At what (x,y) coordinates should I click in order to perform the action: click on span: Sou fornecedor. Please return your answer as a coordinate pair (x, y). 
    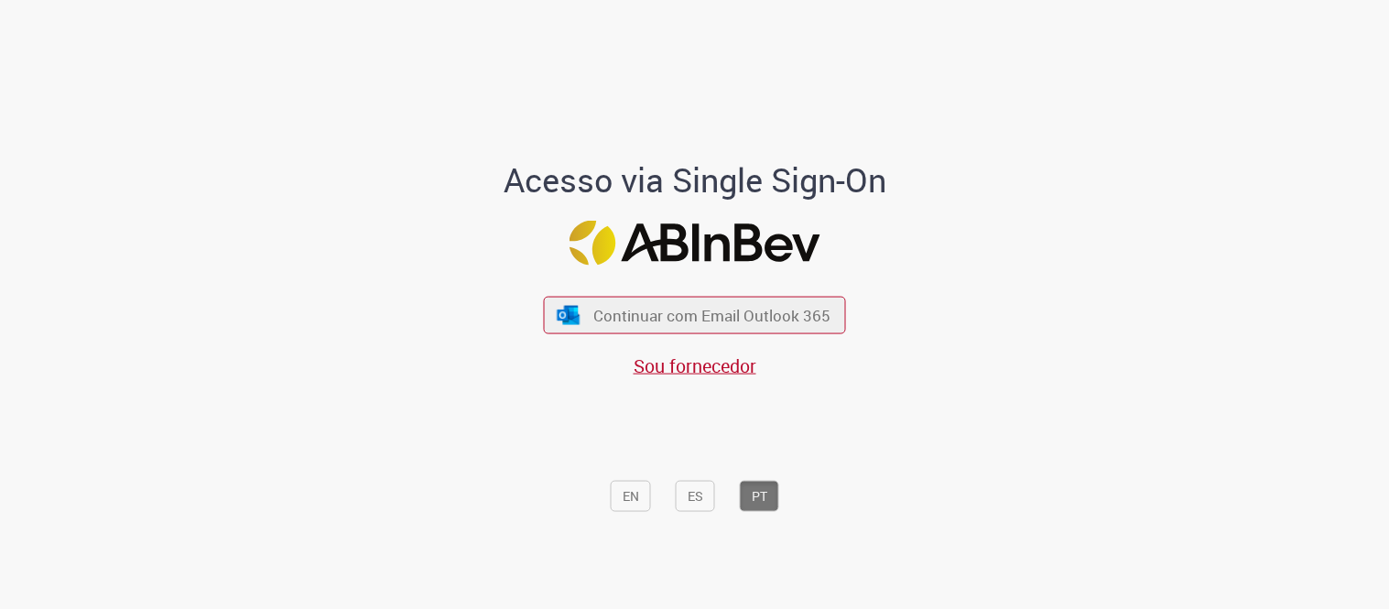
    Looking at the image, I should click on (695, 365).